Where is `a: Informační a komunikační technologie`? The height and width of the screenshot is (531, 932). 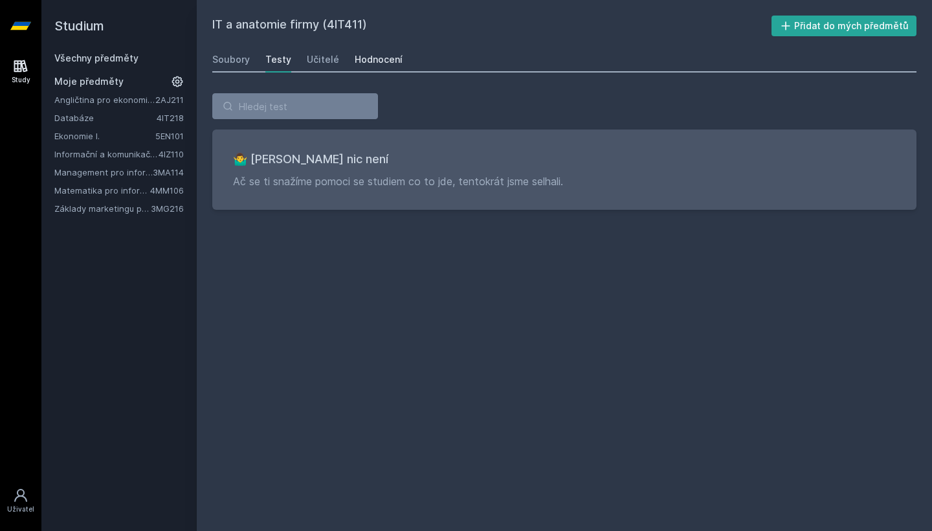 a: Informační a komunikační technologie is located at coordinates (106, 154).